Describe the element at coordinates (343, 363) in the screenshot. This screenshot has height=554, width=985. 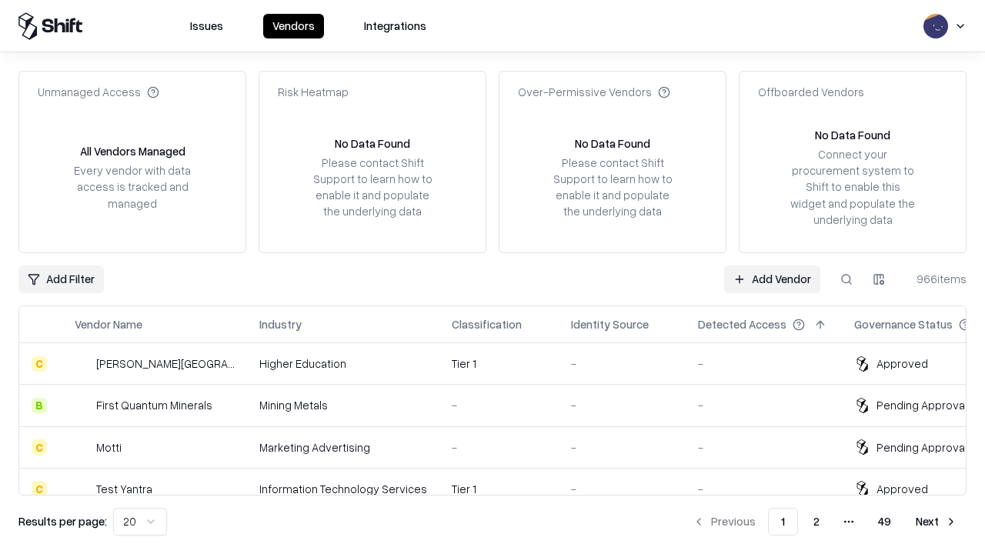
I see `div: Higher Education` at that location.